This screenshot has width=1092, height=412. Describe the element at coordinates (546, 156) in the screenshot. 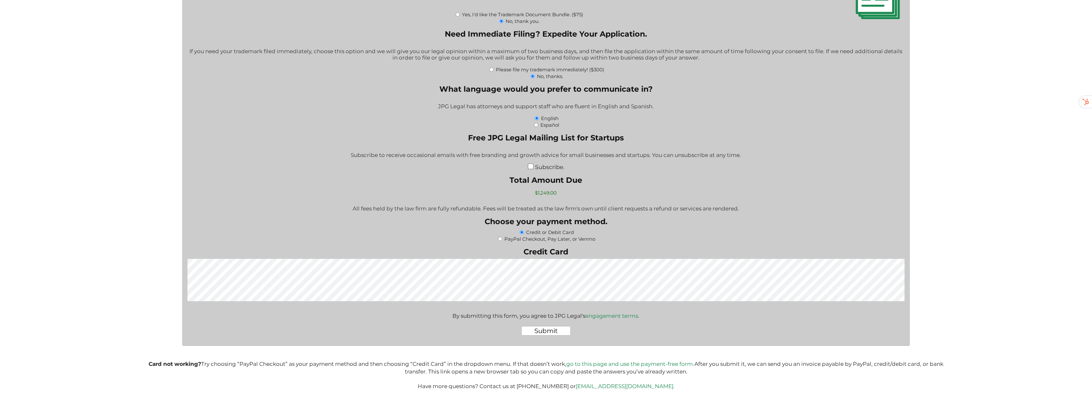

I see `div: Subscribe to receive occasional emails with free branding and growth advice for small businesses ...` at that location.